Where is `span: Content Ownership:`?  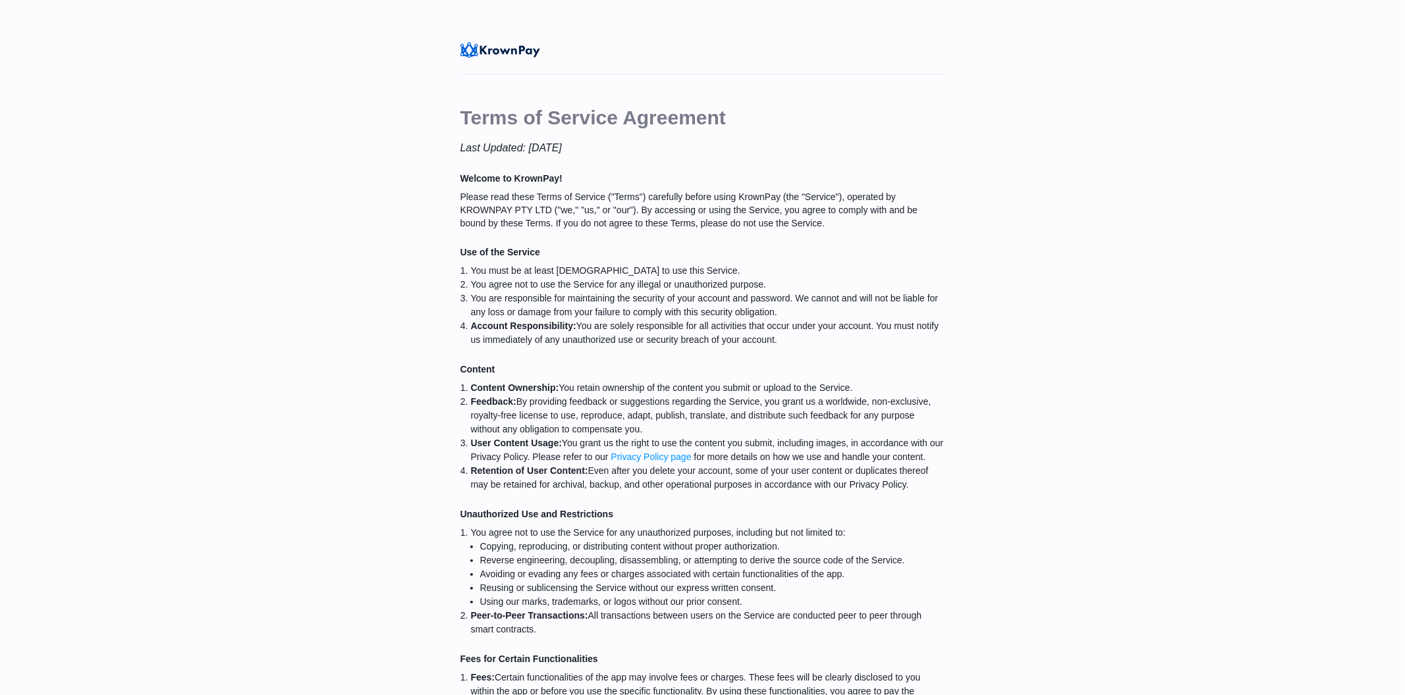
span: Content Ownership: is located at coordinates (515, 388).